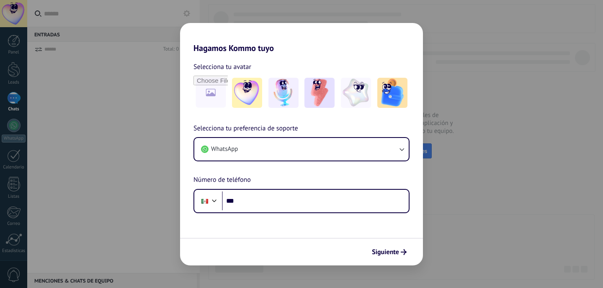  I want to click on h2: Hagamos Kommo tuyo, so click(301, 38).